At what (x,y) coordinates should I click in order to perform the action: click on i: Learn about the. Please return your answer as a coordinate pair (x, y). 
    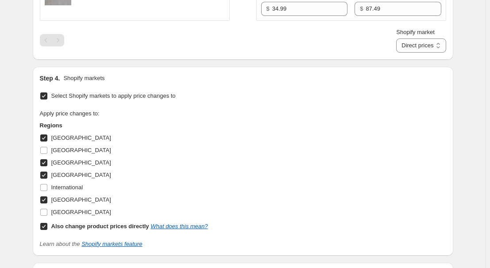
    Looking at the image, I should click on (91, 244).